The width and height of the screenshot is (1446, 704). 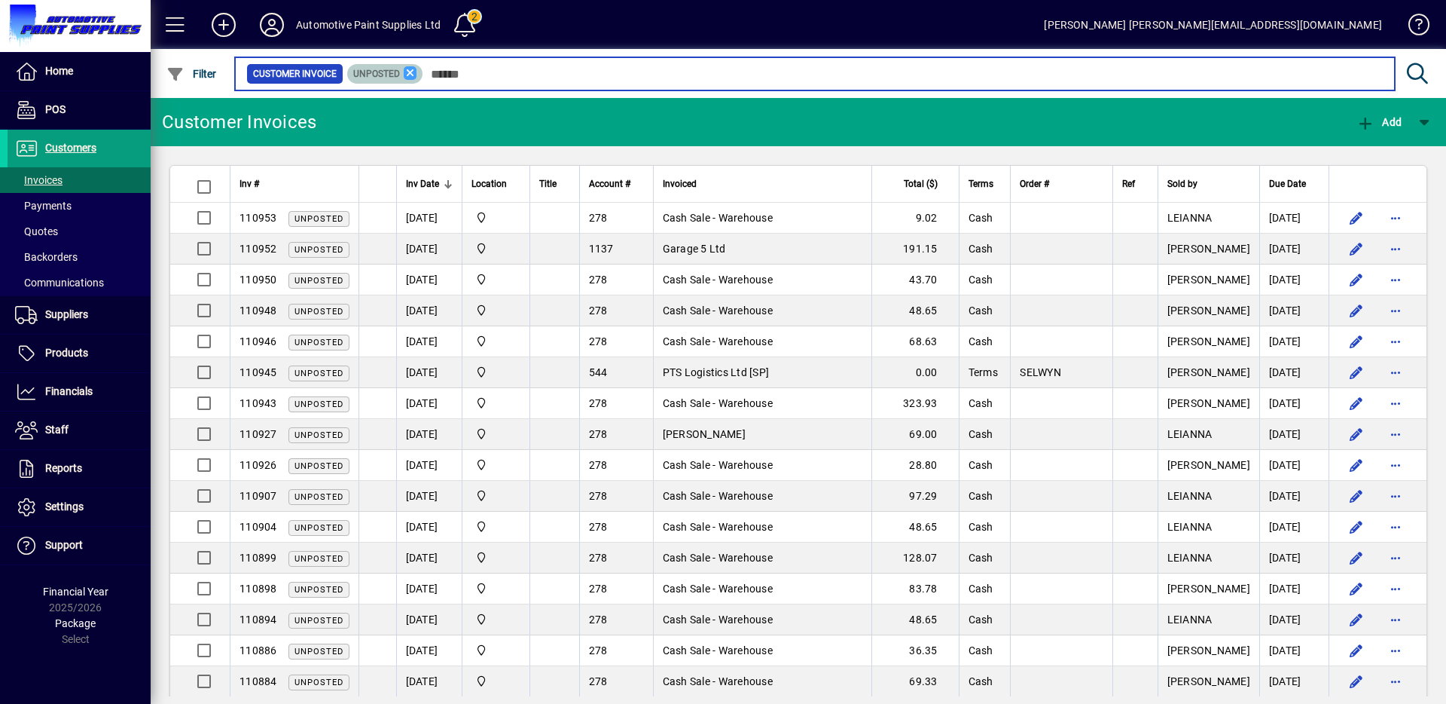 What do you see at coordinates (915, 588) in the screenshot?
I see `td: 83.78` at bounding box center [915, 588].